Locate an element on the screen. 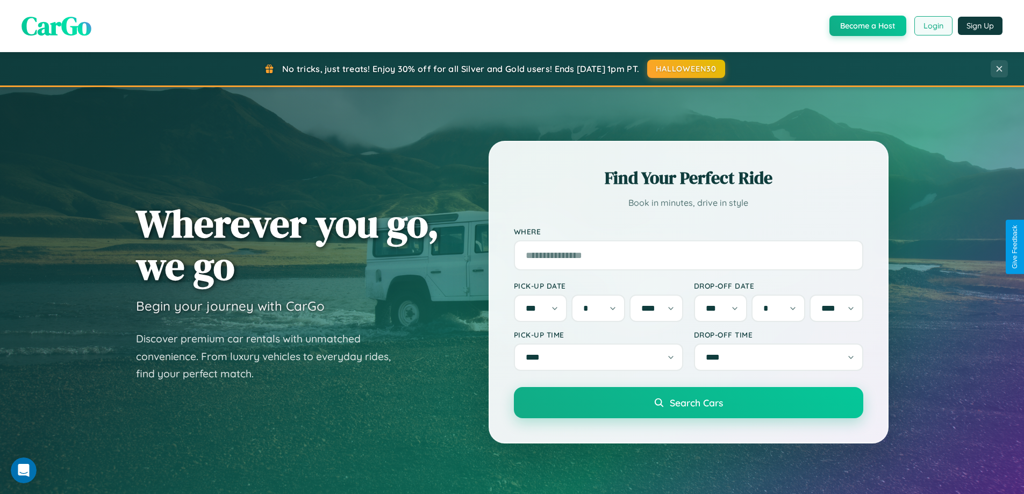  p: Book in minutes, drive in style is located at coordinates (689, 203).